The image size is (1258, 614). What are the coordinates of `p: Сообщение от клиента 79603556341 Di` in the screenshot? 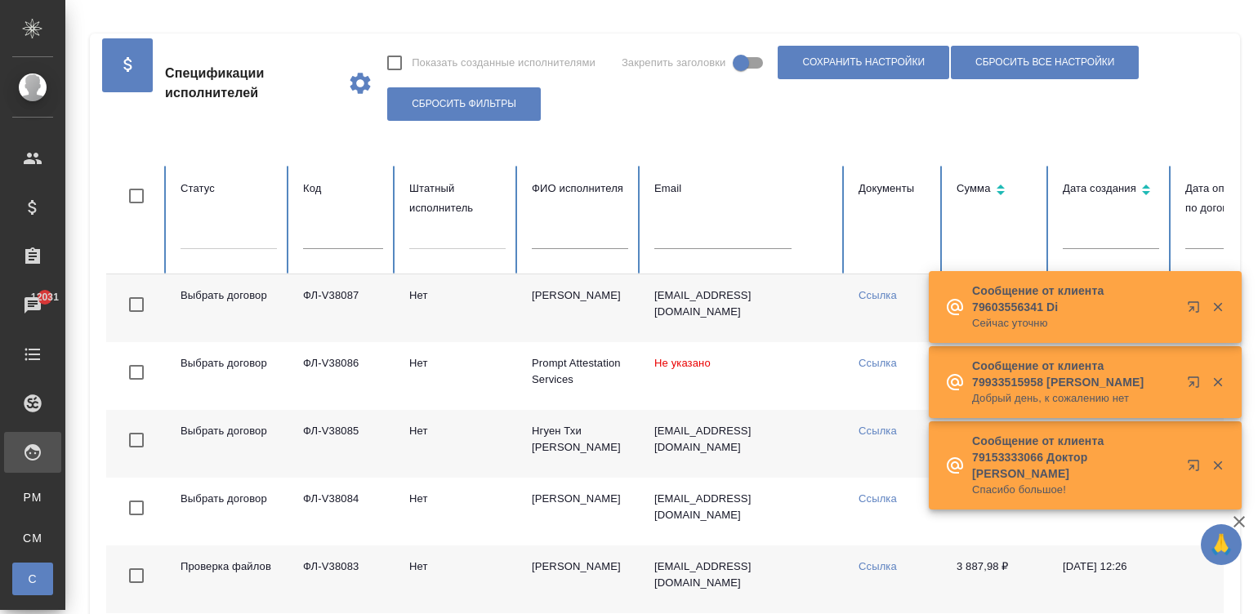 It's located at (1075, 299).